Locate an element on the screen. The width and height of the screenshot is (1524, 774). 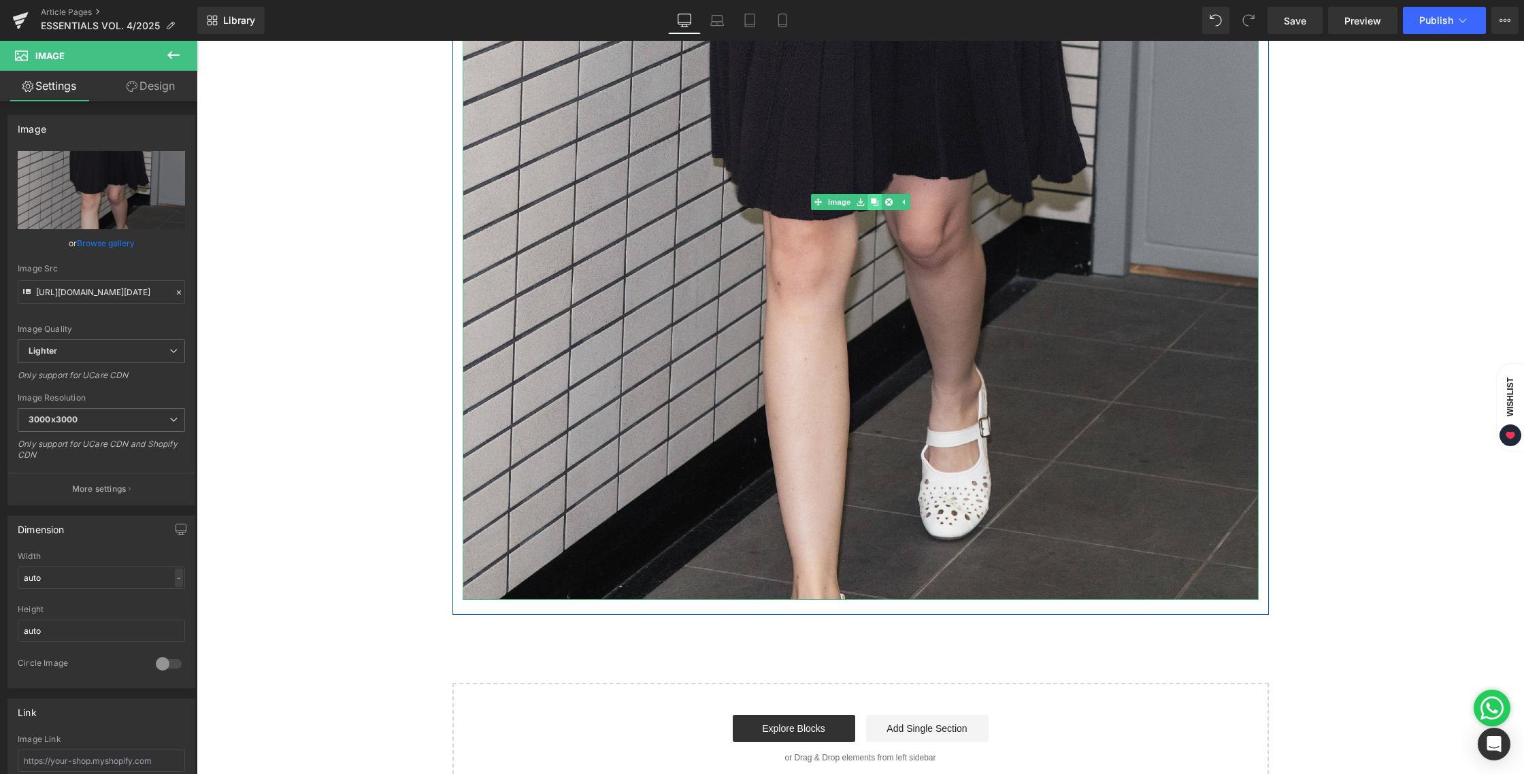
button: Publish is located at coordinates (1444, 20).